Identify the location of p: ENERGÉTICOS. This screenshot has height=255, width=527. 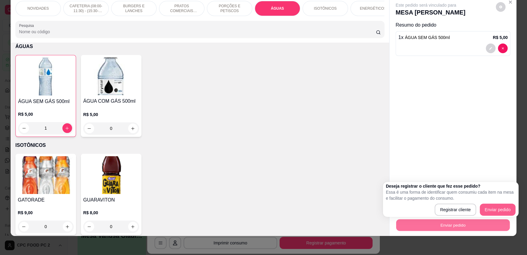
(373, 8).